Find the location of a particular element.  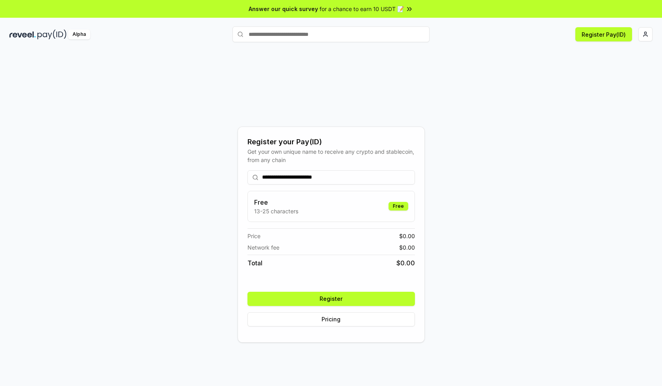

span: Answer our quick survey is located at coordinates (283, 9).